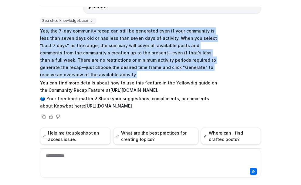 This screenshot has width=301, height=185. What do you see at coordinates (129, 102) in the screenshot?
I see `p: 🗳️ Your feedback matters! Share your suggestions, compliments, or comments about Knowbot here:` at bounding box center [129, 102].